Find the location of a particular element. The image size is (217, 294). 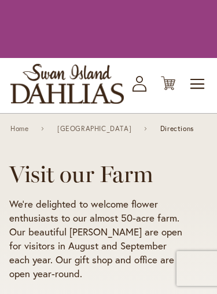

a: store logo is located at coordinates (67, 83).